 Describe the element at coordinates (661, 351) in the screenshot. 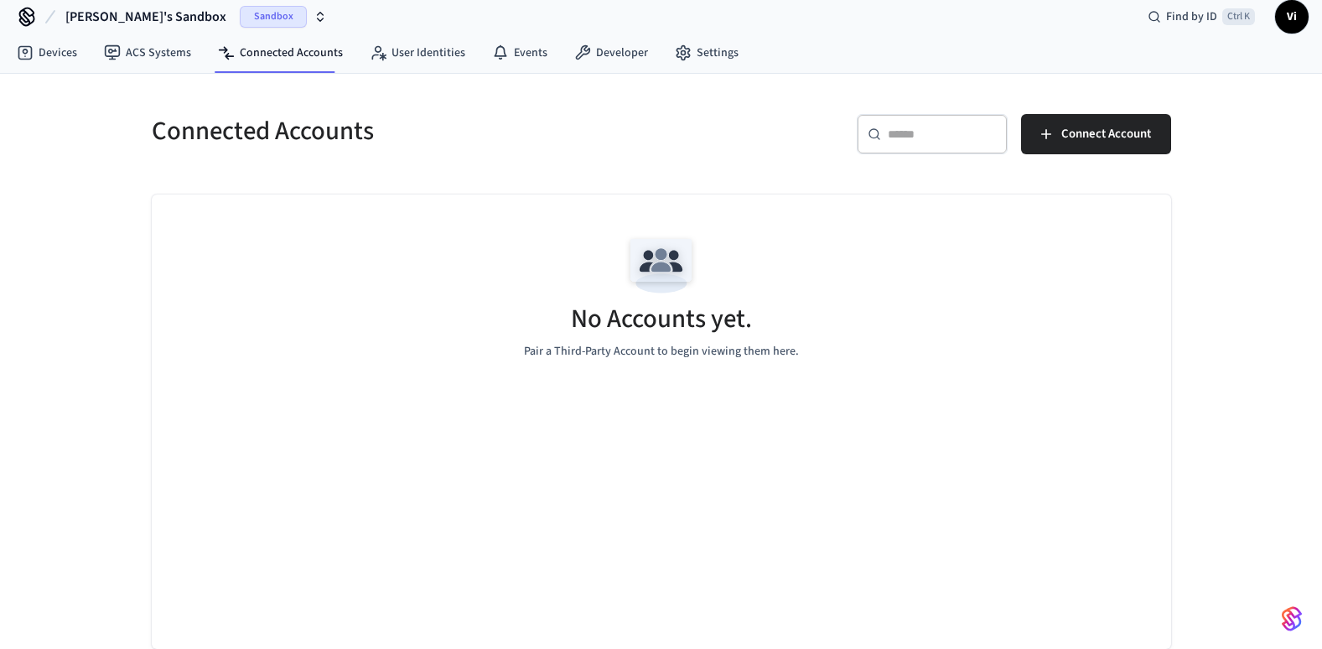

I see `p: Pair a Third-Party Account to begin viewing them here.` at that location.